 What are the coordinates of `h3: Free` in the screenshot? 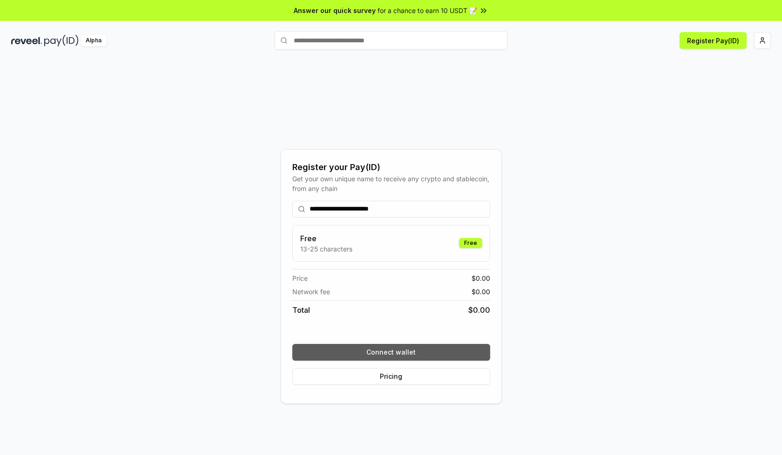 It's located at (326, 239).